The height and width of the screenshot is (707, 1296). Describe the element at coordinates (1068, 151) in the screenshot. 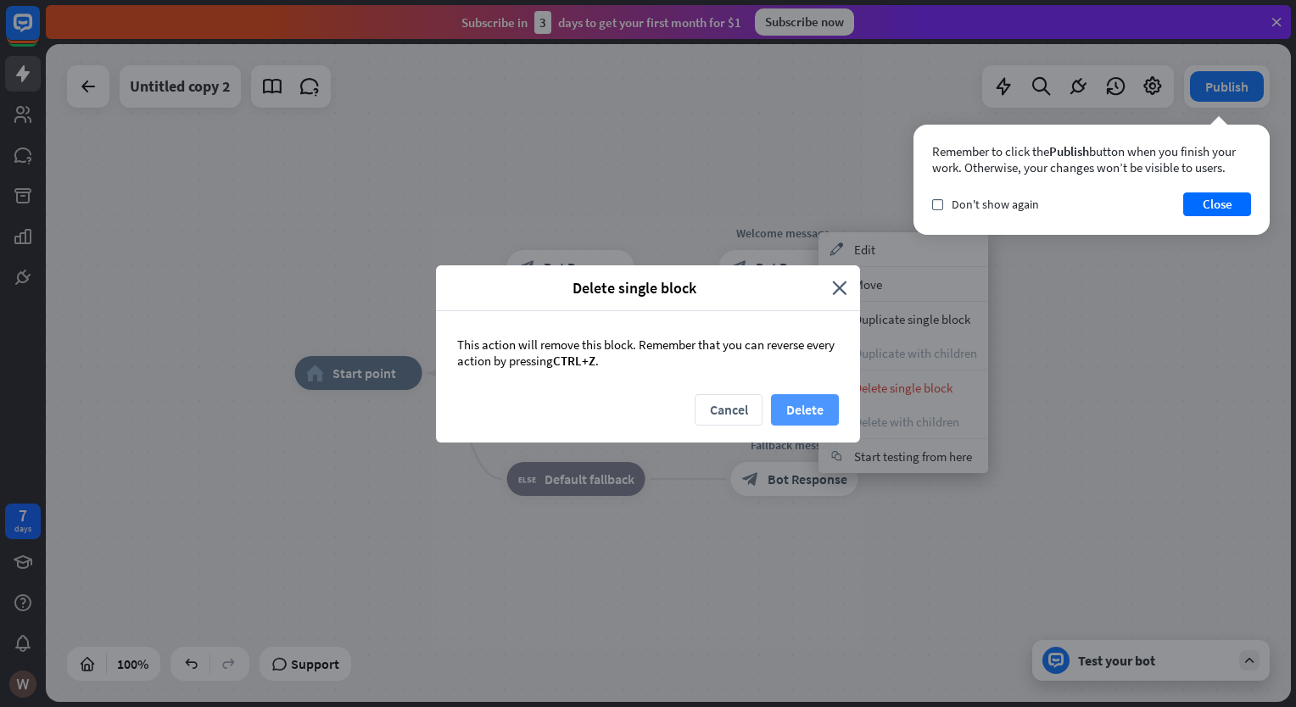

I see `span: Publish` at that location.